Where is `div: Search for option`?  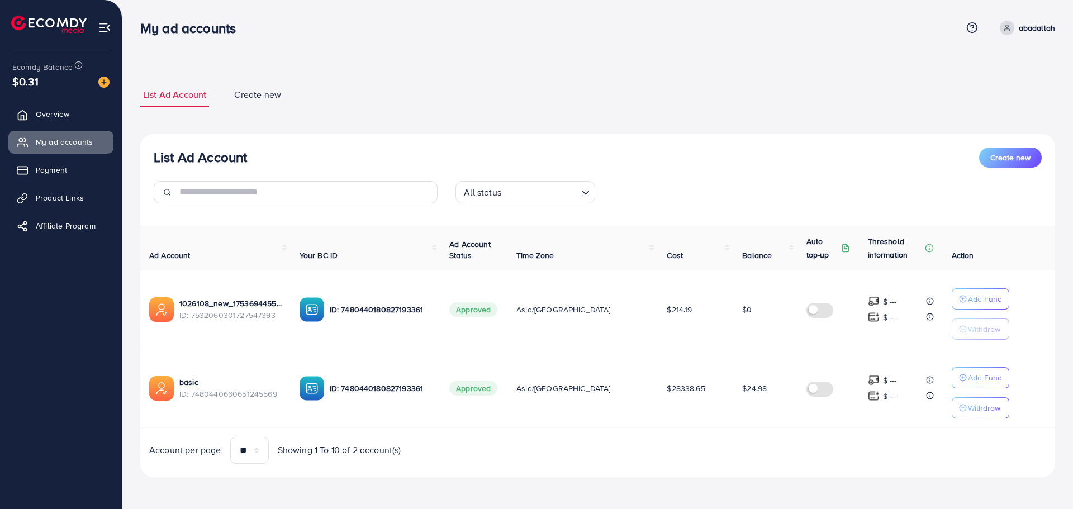 div: Search for option is located at coordinates (525, 192).